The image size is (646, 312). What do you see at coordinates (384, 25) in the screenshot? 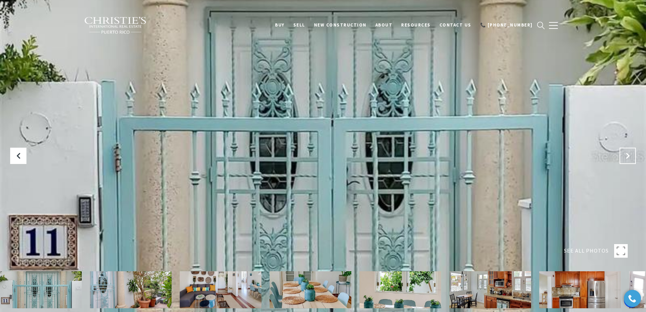
I see `a: About` at bounding box center [384, 25].